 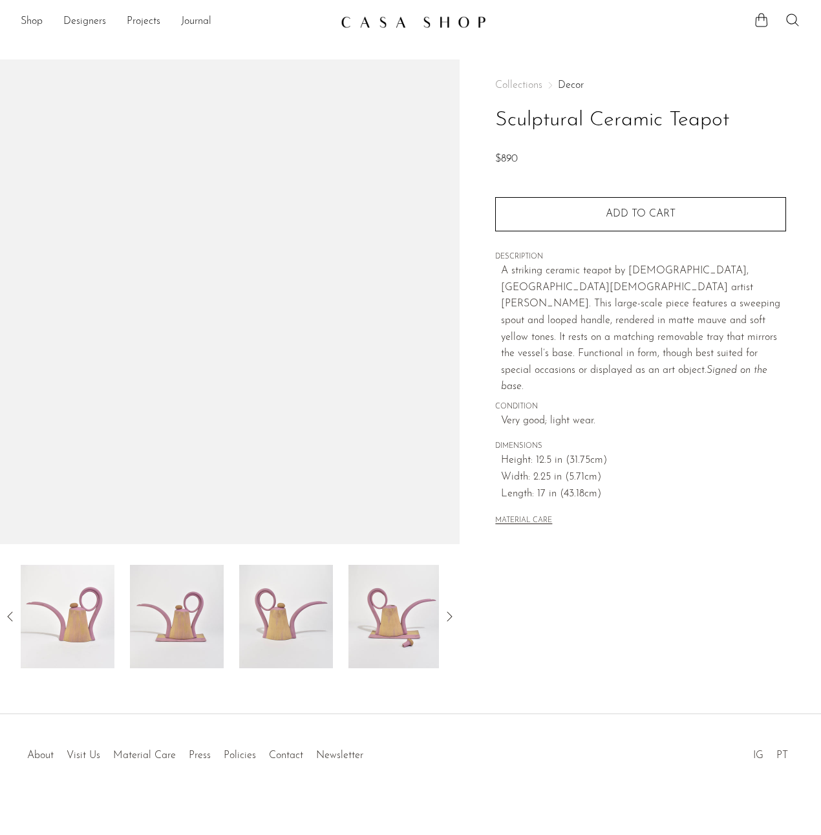 I want to click on h1: Sculptural Ceramic Teapot, so click(x=641, y=120).